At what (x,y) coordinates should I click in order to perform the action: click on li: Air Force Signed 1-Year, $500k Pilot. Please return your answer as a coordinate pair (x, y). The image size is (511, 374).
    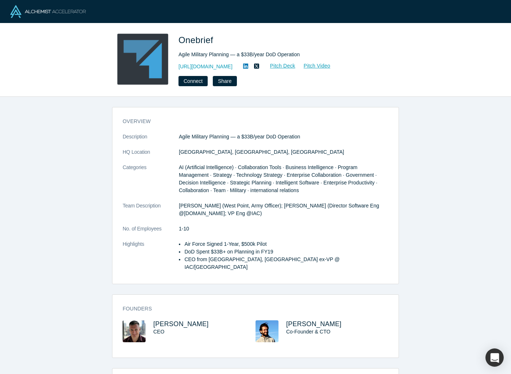
    Looking at the image, I should click on (286, 244).